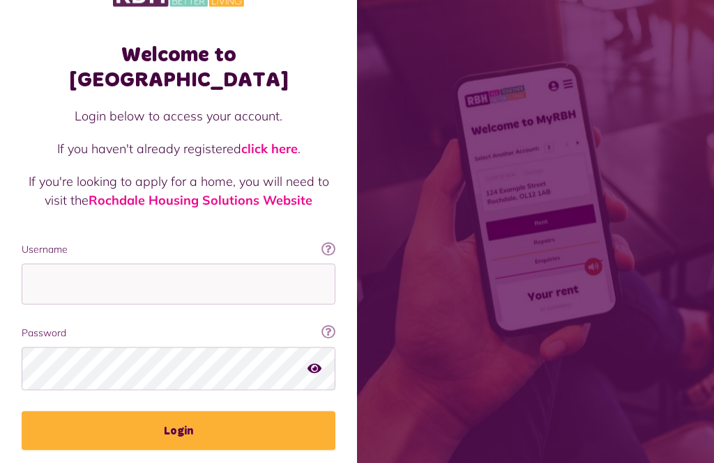 The height and width of the screenshot is (463, 714). I want to click on p: If you're looking to apply for a home, you will need to visit the, so click(178, 191).